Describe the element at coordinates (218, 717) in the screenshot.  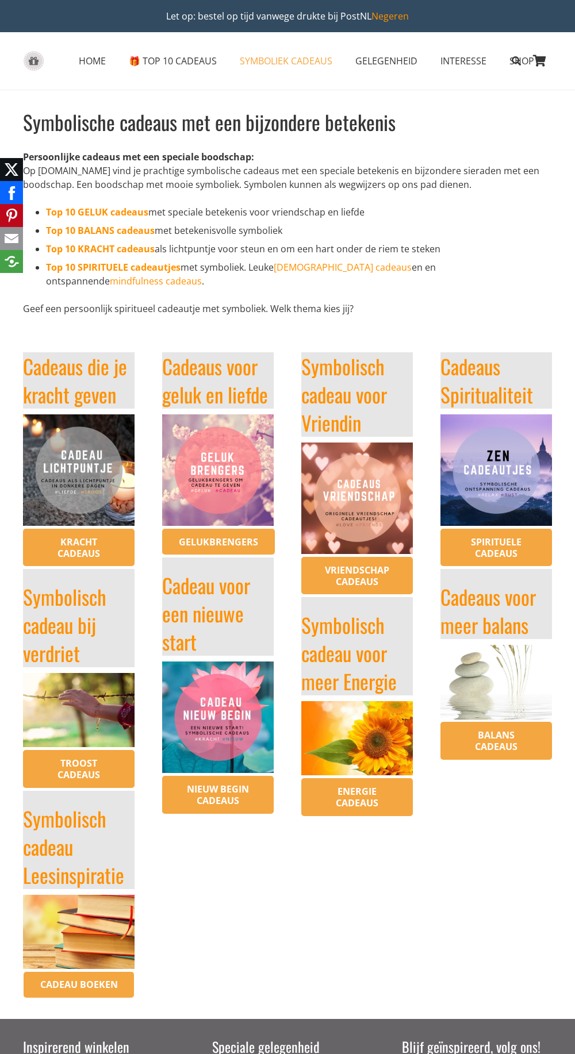
I see `a: Cadeau afscheid nieuw begin - bestel op inspirerendwinkelen.nl` at that location.